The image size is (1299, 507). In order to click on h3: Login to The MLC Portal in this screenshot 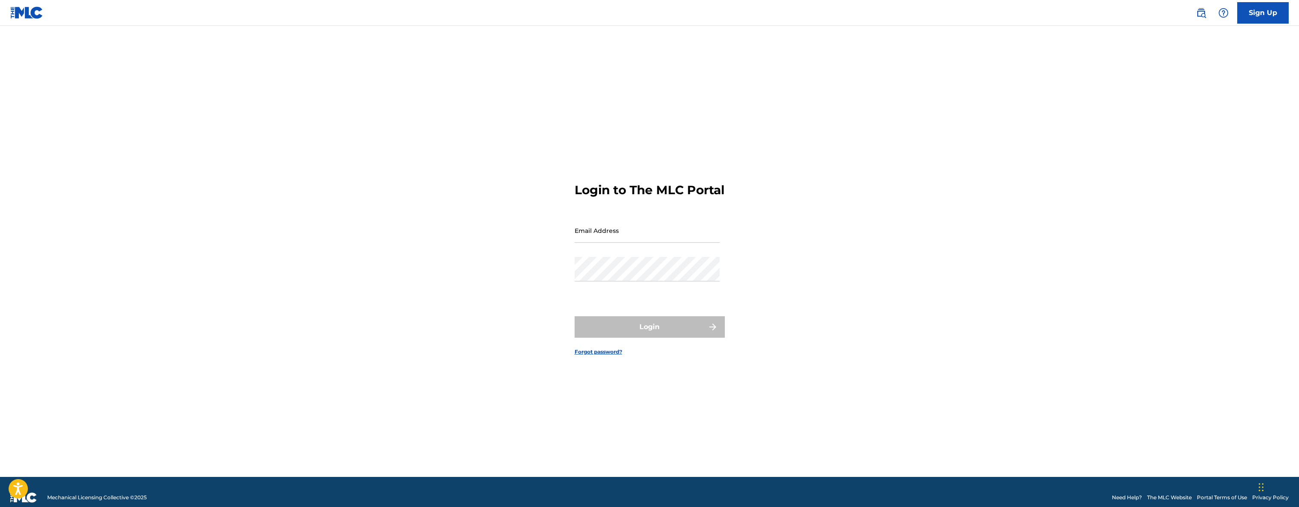, I will do `click(649, 190)`.